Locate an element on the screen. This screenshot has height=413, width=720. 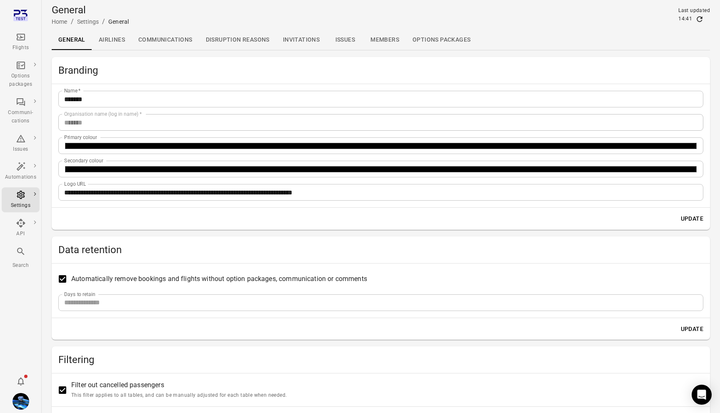
label: Days to retain is located at coordinates (80, 294).